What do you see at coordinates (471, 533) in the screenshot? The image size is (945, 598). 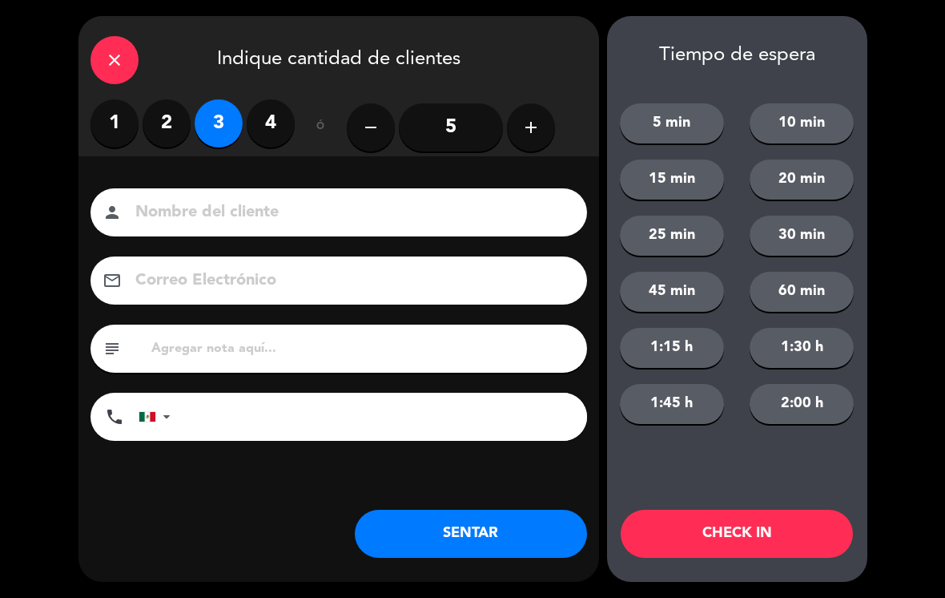 I see `button: SENTAR` at bounding box center [471, 533].